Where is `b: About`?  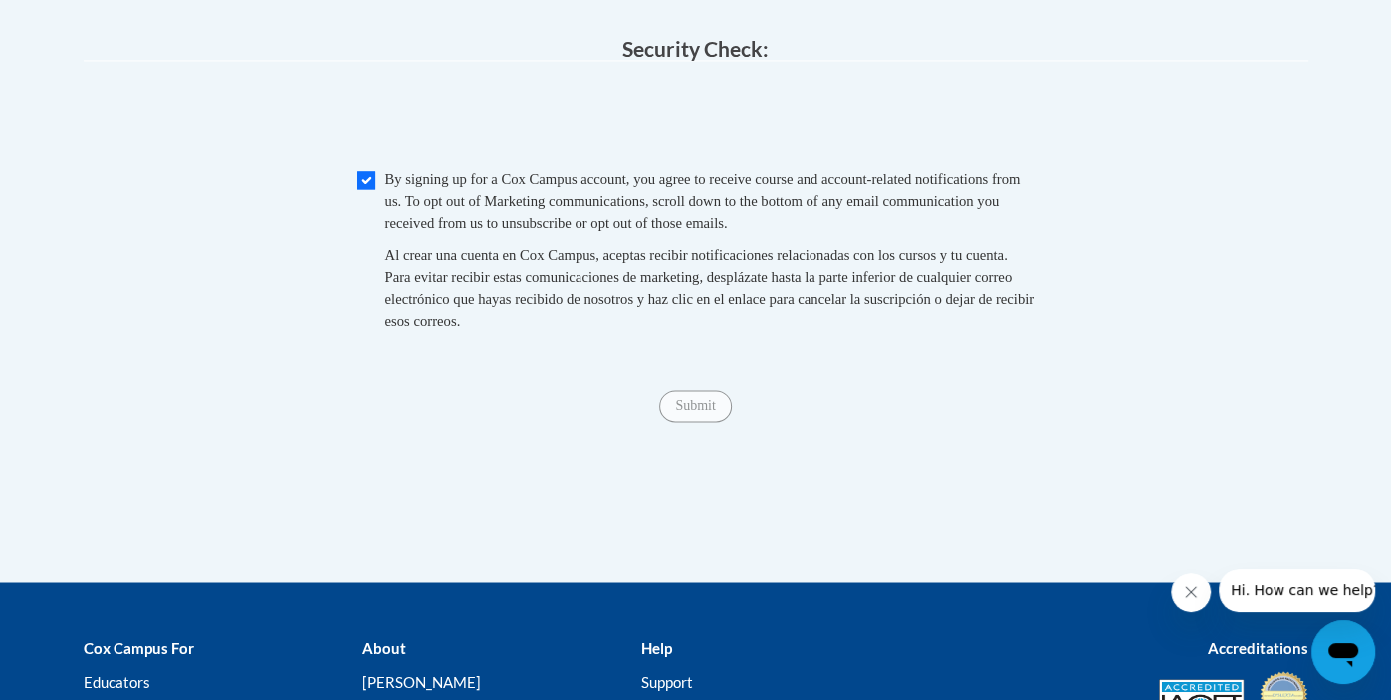 b: About is located at coordinates (383, 647).